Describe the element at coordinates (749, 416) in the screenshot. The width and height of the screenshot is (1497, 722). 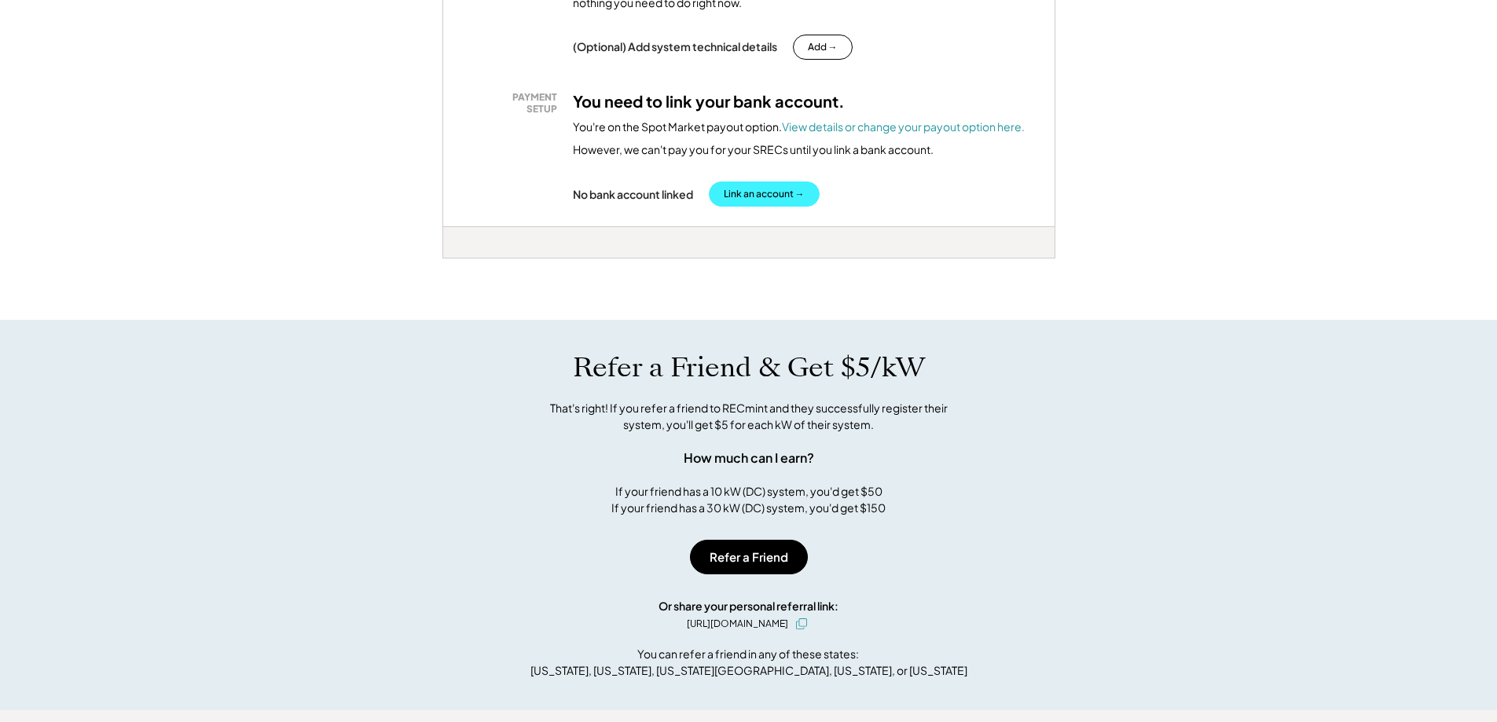
I see `div: That's right! If you refer a friend to RECmint and they successfully register their system, you'l...` at that location.